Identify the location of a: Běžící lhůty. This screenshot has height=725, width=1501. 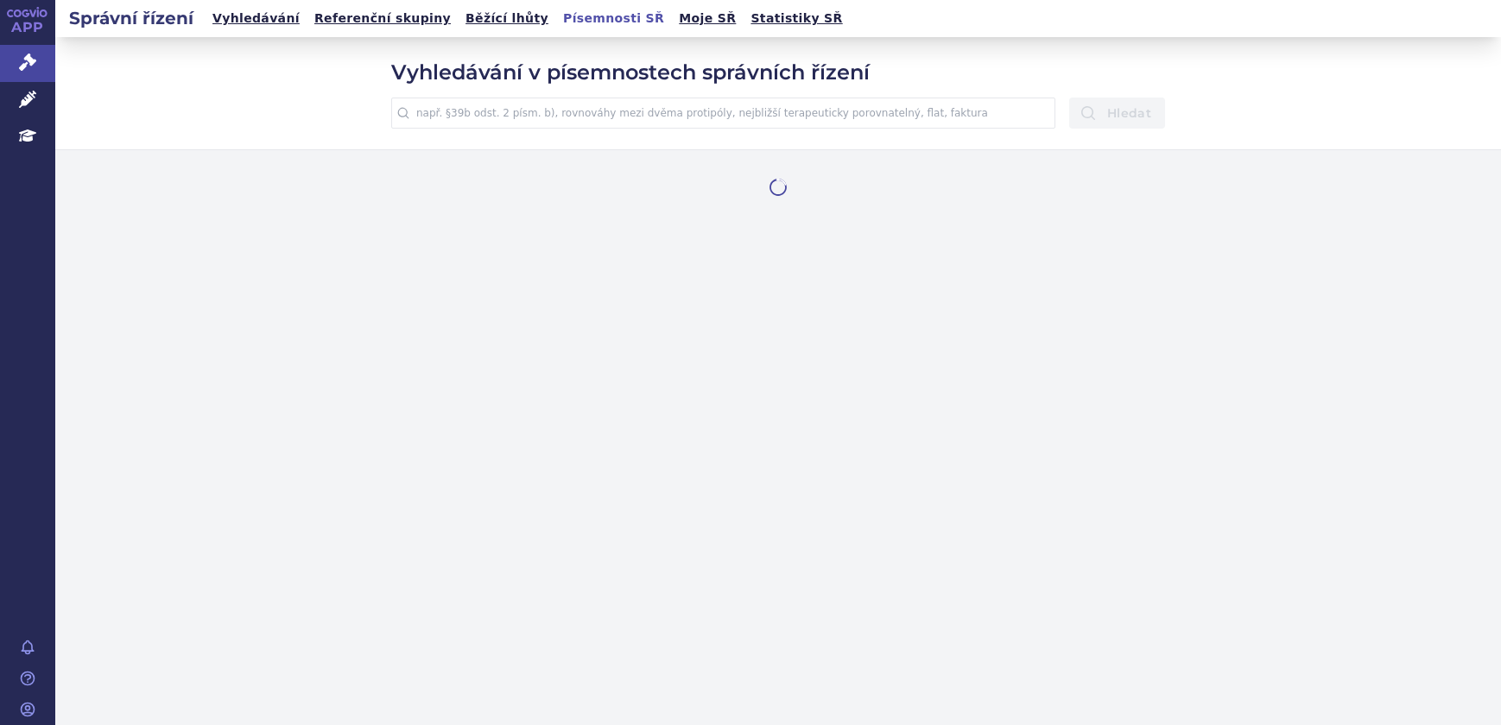
(507, 18).